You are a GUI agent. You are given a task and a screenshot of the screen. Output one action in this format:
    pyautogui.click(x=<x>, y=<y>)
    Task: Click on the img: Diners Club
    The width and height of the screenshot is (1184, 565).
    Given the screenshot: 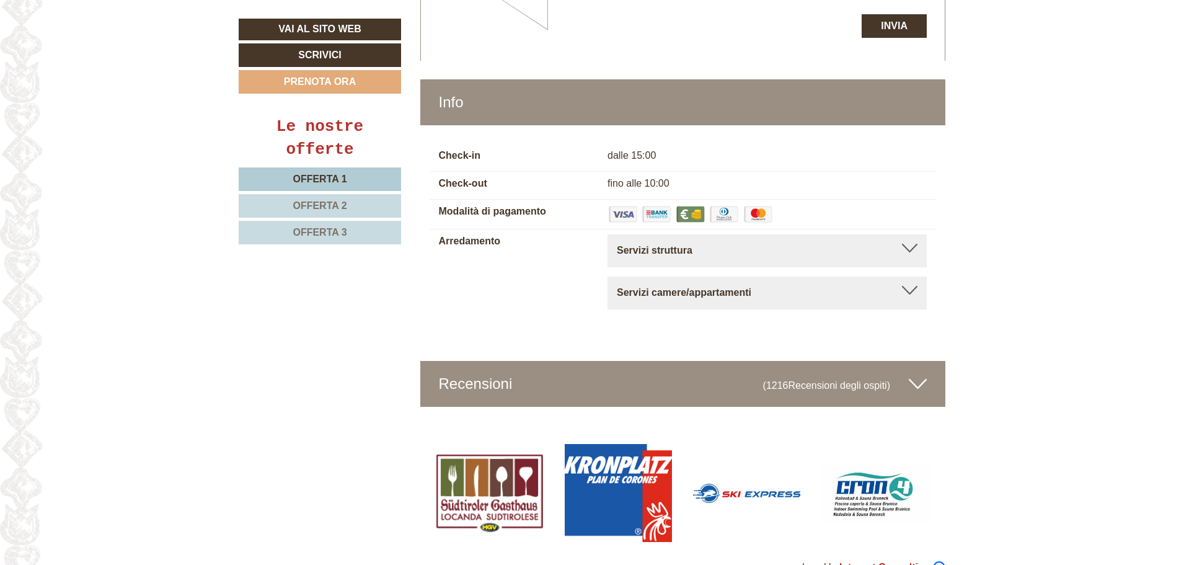 What is the action you would take?
    pyautogui.click(x=724, y=214)
    